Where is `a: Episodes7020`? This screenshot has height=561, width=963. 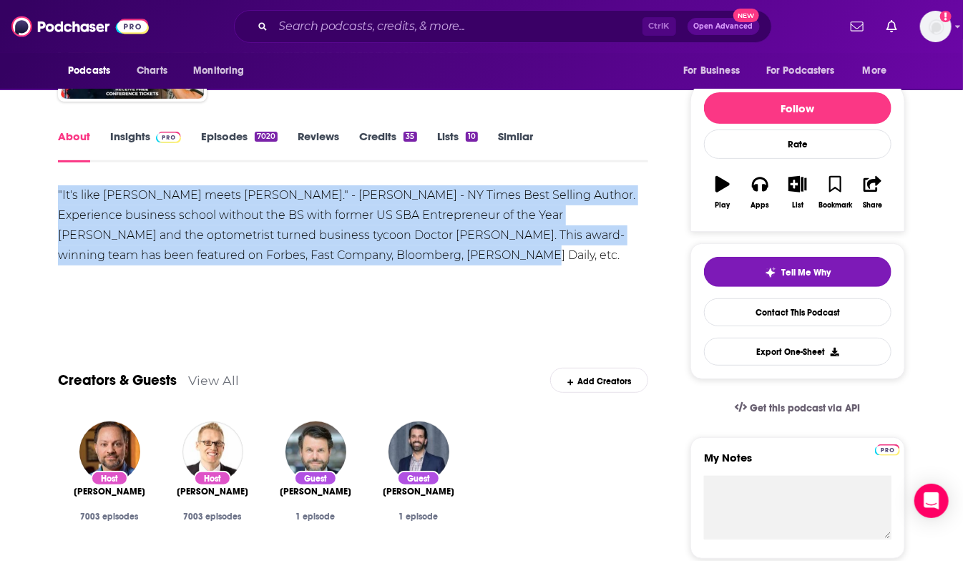 a: Episodes7020 is located at coordinates (239, 146).